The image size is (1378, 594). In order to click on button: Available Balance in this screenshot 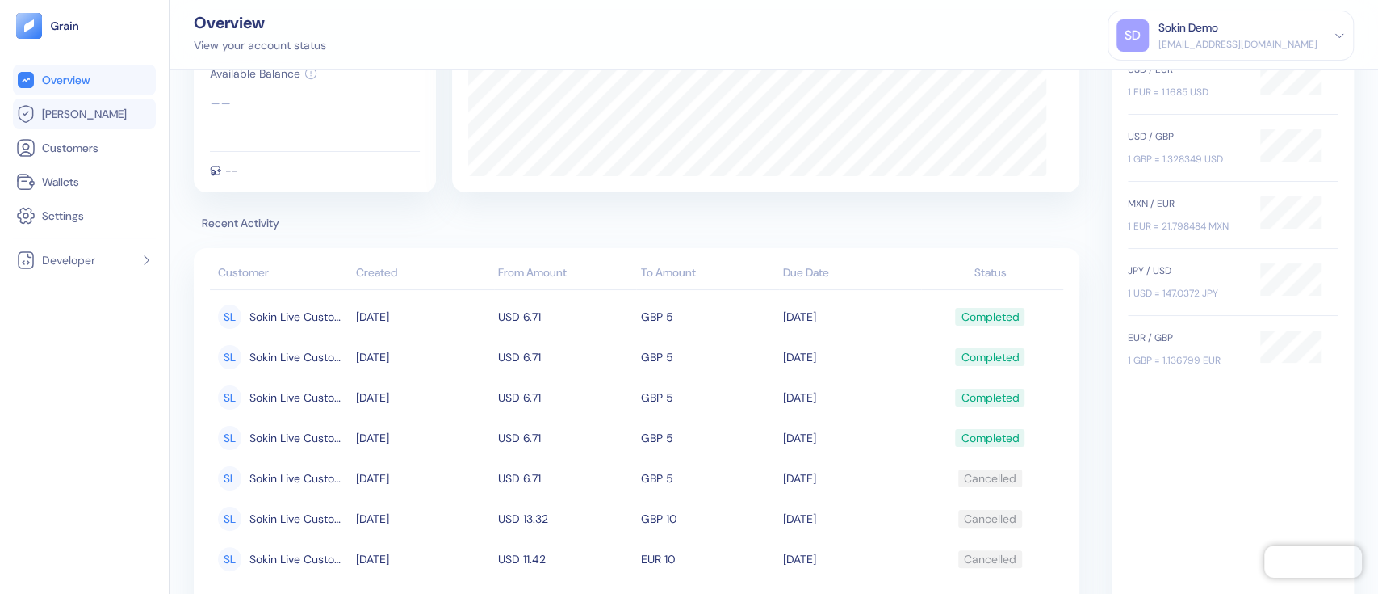, I will do `click(263, 73)`.